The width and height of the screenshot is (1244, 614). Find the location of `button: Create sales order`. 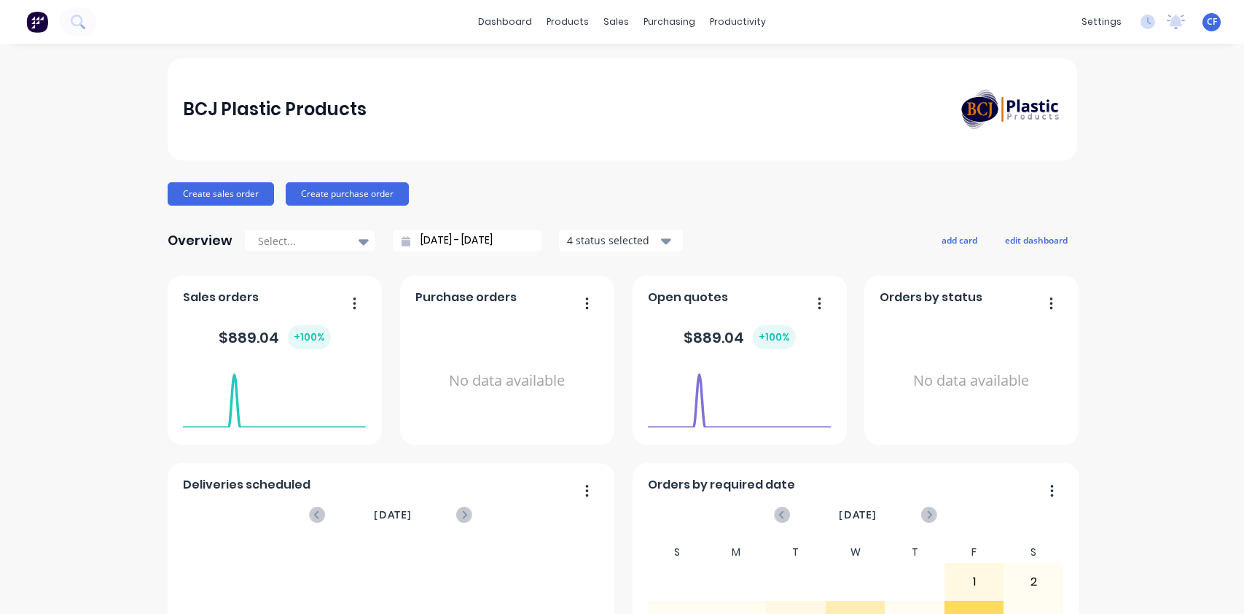

button: Create sales order is located at coordinates (221, 194).